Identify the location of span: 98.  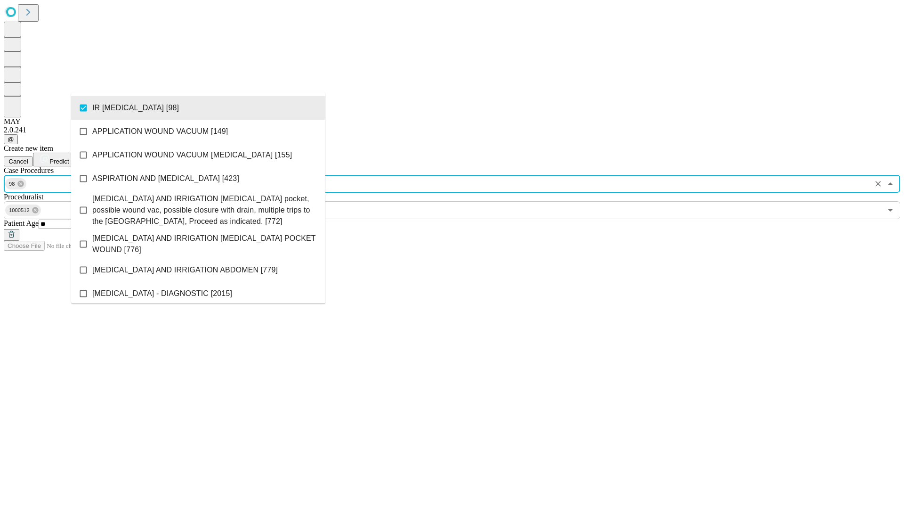
(12, 184).